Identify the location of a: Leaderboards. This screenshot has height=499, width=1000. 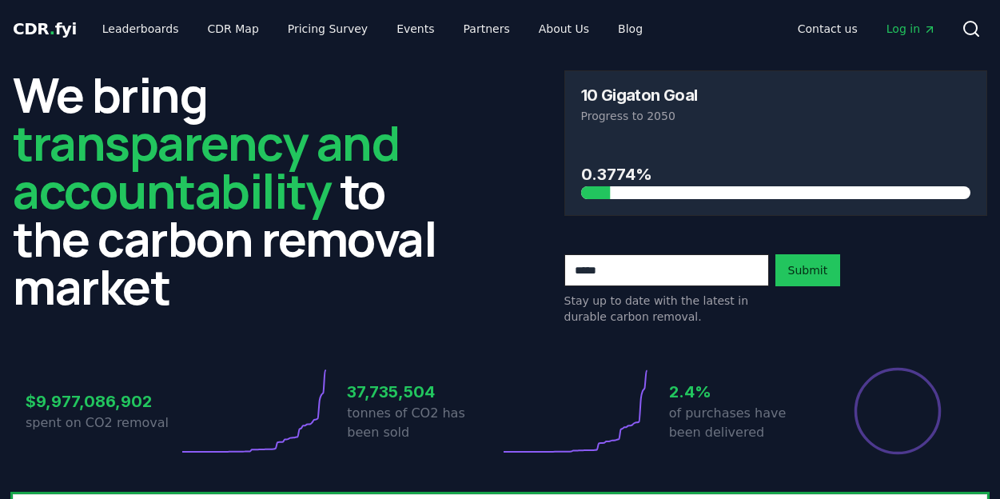
(141, 29).